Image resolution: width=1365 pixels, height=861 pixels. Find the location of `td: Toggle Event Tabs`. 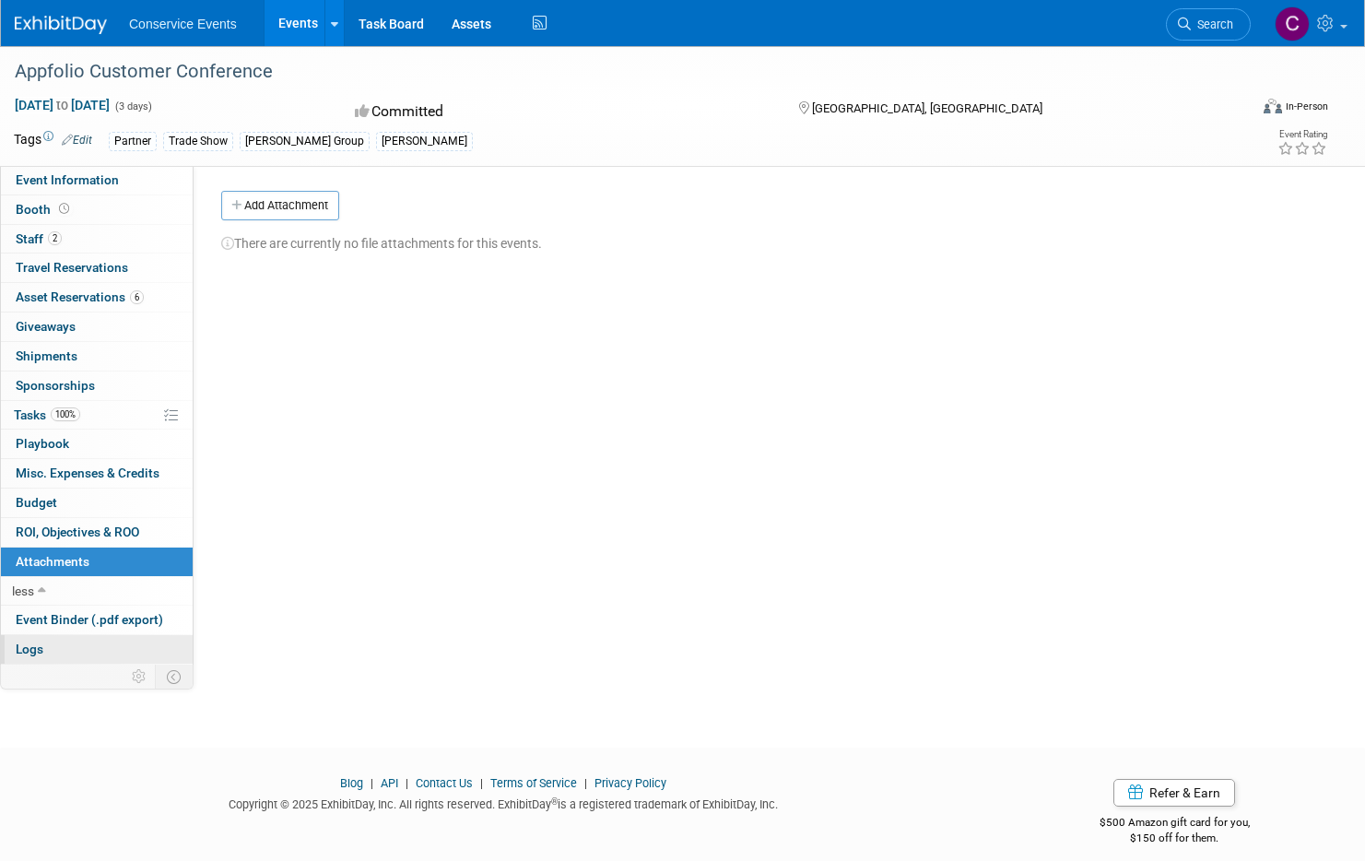

td: Toggle Event Tabs is located at coordinates (174, 676).